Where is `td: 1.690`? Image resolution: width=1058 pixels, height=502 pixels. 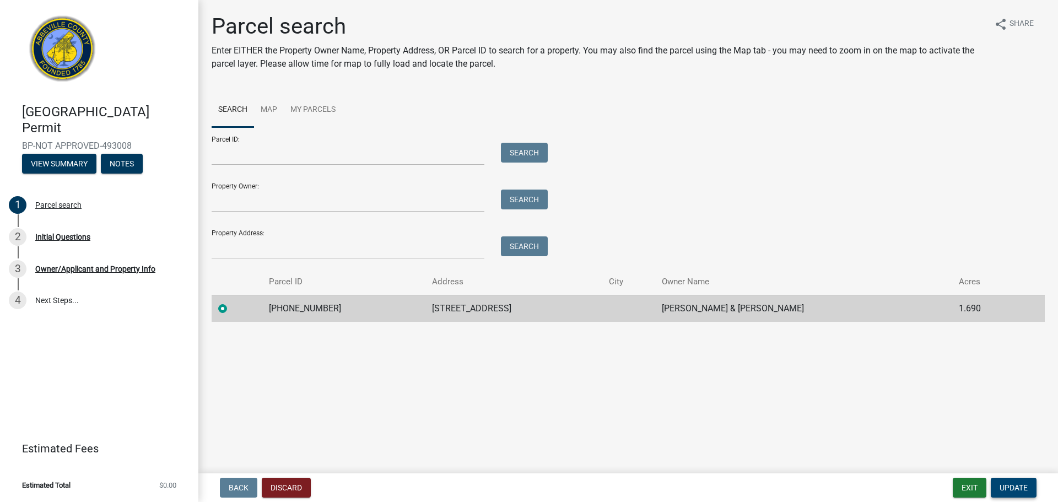 td: 1.690 is located at coordinates (986, 308).